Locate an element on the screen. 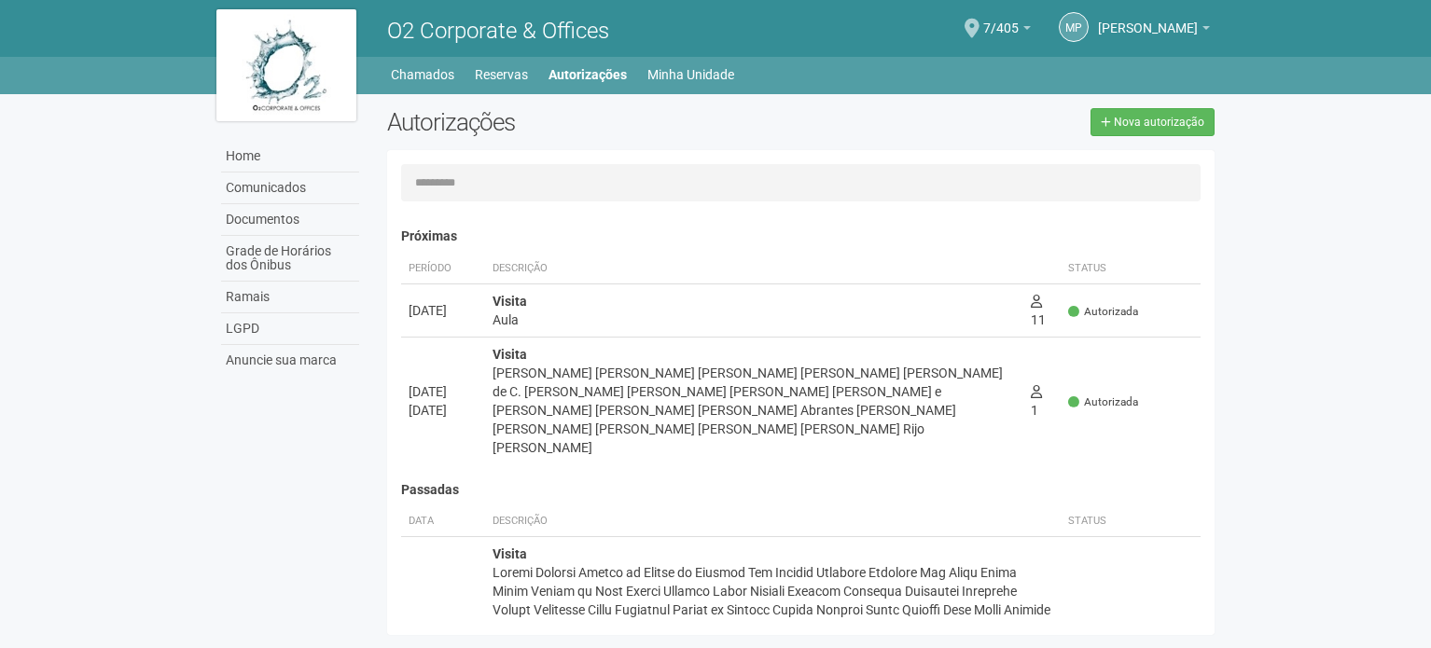  a: Nova autorização is located at coordinates (1152, 122).